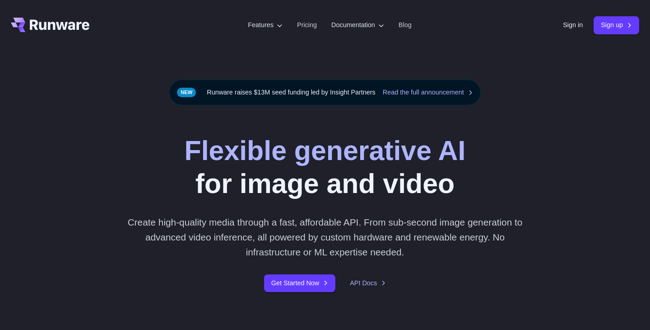 Image resolution: width=650 pixels, height=330 pixels. I want to click on a: Get Started Now, so click(300, 283).